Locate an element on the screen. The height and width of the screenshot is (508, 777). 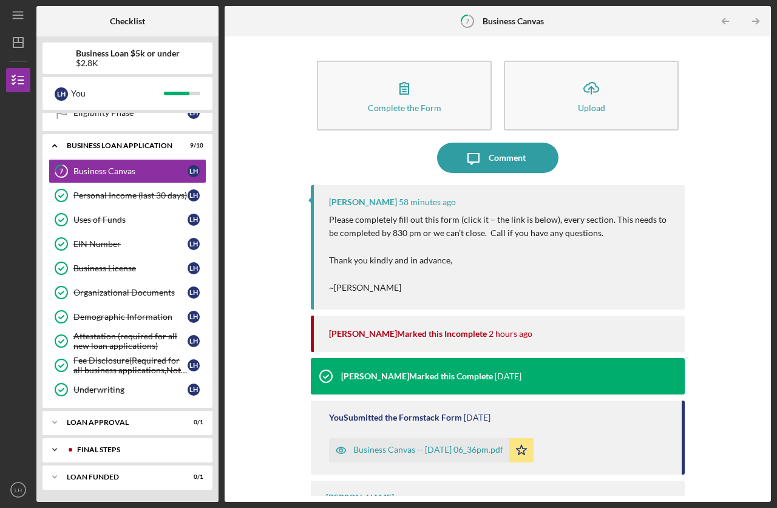
a: Organizational DocumentsLH is located at coordinates (127, 293).